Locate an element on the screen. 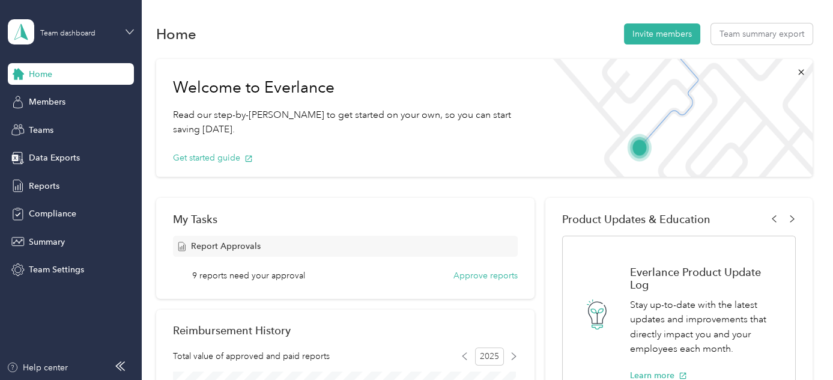 Image resolution: width=833 pixels, height=380 pixels. span: Reports is located at coordinates (44, 186).